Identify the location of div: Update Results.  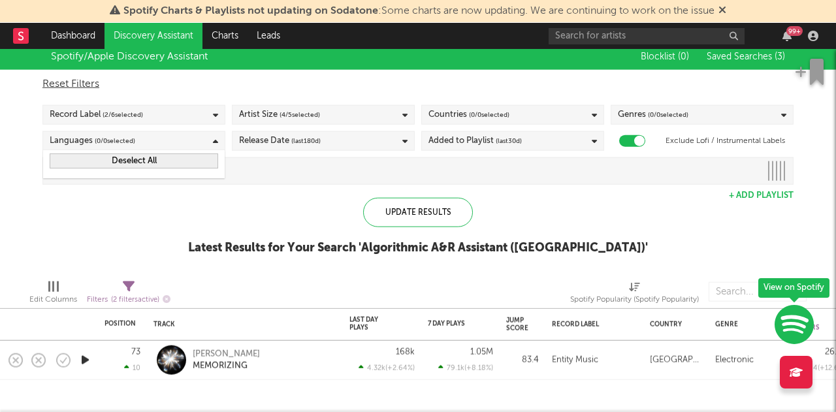
(418, 212).